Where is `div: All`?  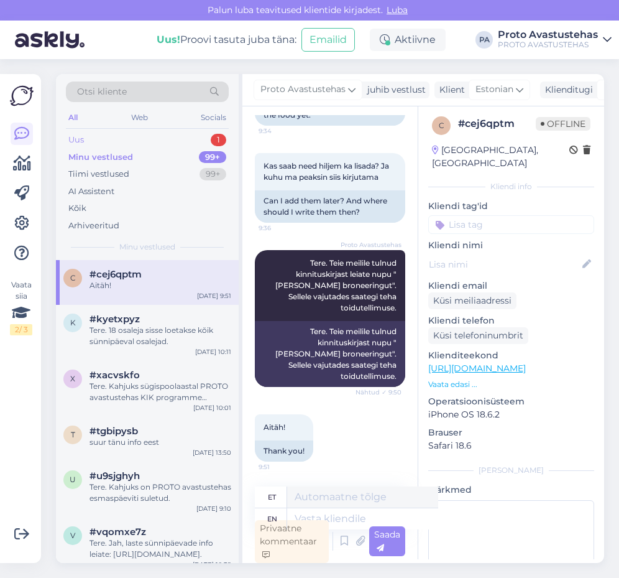
div: All is located at coordinates (73, 118).